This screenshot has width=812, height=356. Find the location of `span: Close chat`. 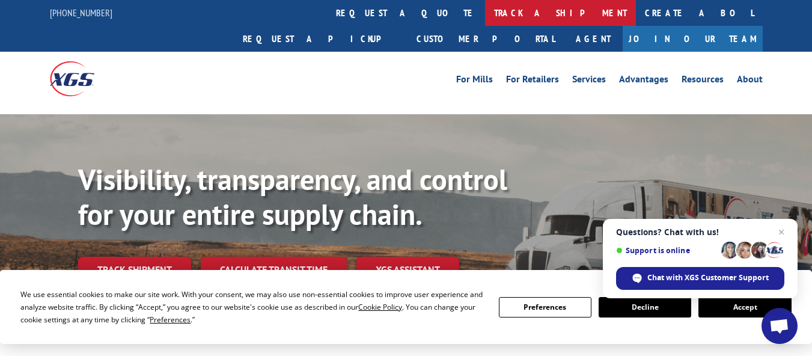

span: Close chat is located at coordinates (782, 232).